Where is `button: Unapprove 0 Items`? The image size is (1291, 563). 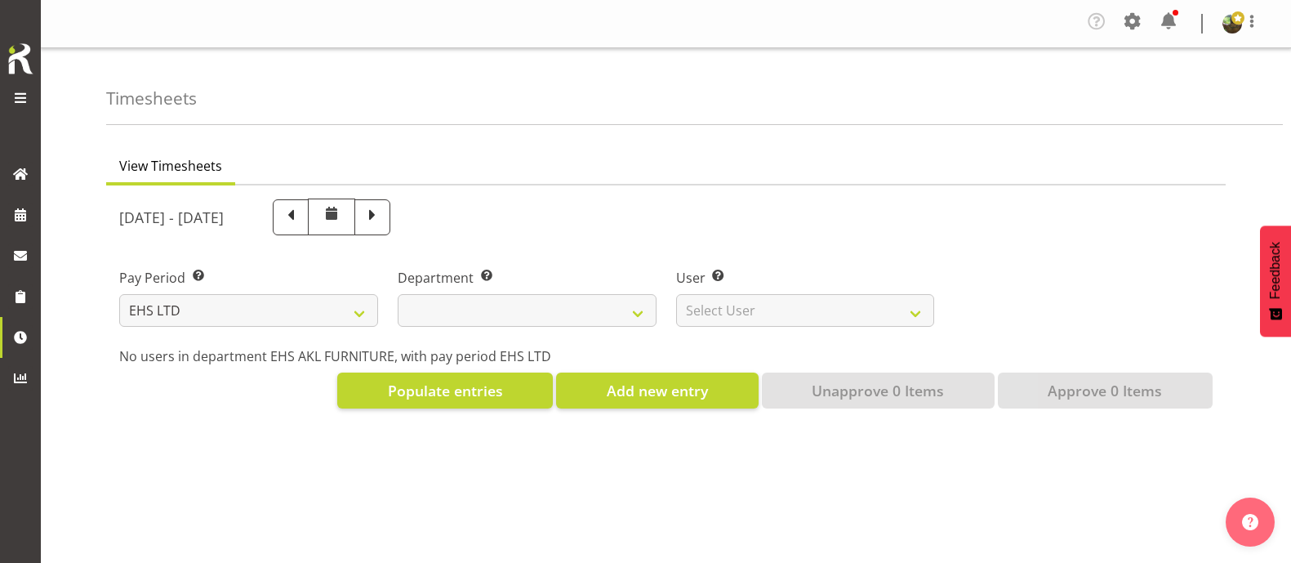 button: Unapprove 0 Items is located at coordinates (878, 390).